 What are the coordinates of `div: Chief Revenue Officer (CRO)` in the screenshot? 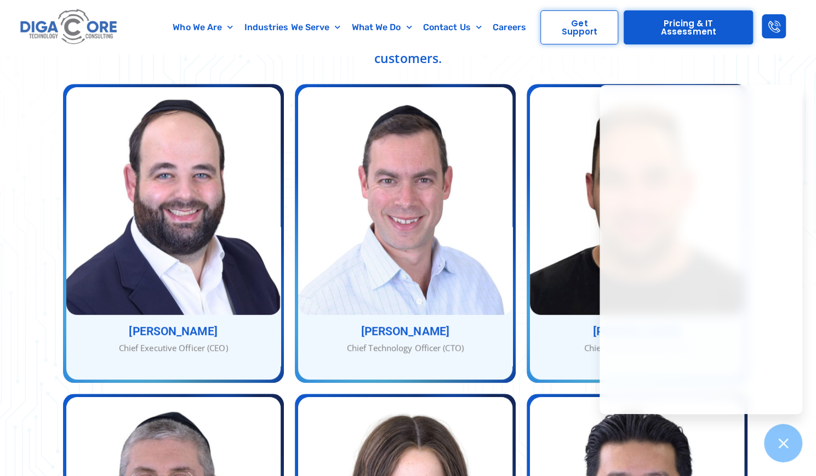 It's located at (637, 348).